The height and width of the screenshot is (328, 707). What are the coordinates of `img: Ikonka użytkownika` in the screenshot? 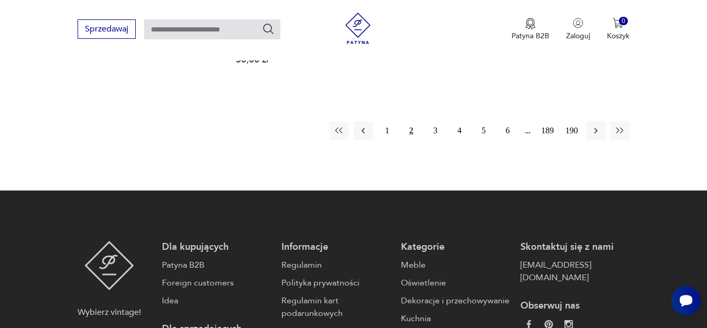 It's located at (578, 23).